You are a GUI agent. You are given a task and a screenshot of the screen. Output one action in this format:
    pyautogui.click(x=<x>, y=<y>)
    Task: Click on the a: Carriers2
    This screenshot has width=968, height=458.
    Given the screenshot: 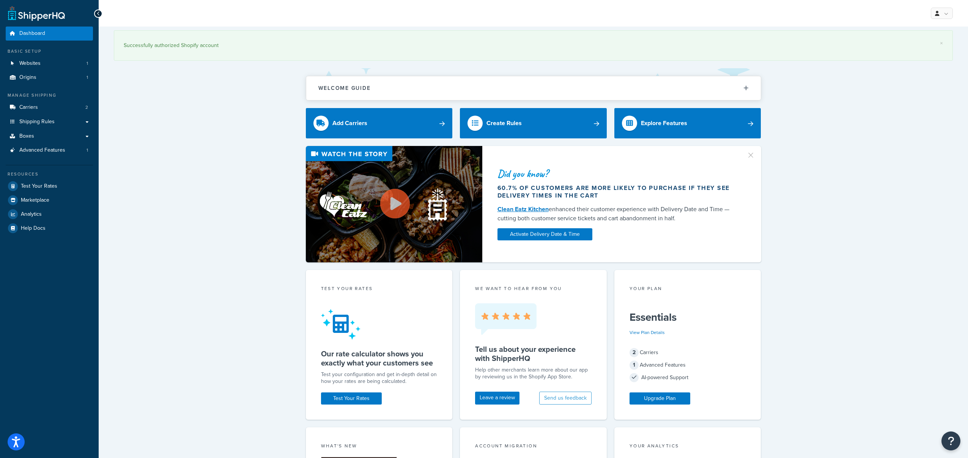 What is the action you would take?
    pyautogui.click(x=49, y=107)
    